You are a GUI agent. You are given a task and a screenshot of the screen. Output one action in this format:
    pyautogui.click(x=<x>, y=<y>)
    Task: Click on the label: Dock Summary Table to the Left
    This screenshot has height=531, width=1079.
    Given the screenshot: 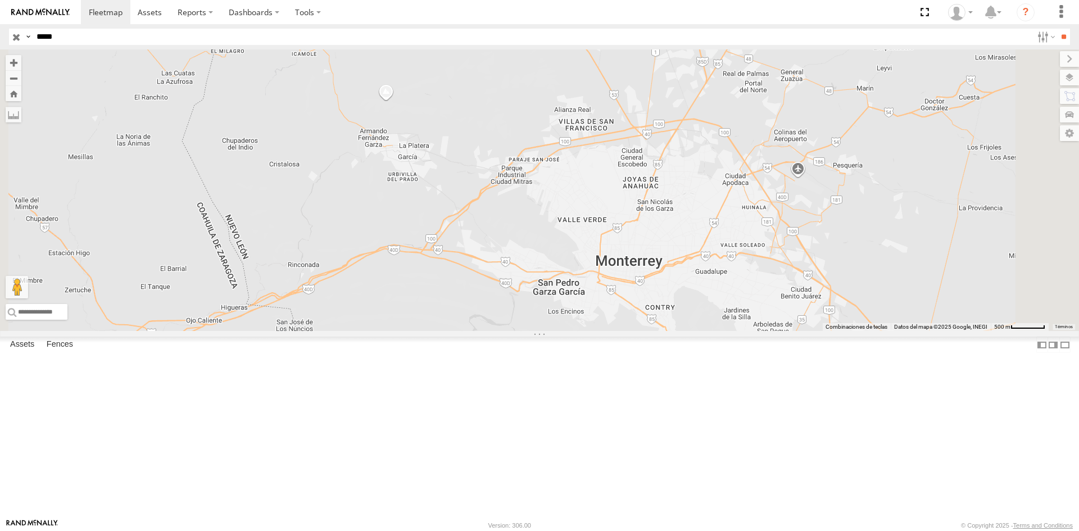 What is the action you would take?
    pyautogui.click(x=1042, y=345)
    